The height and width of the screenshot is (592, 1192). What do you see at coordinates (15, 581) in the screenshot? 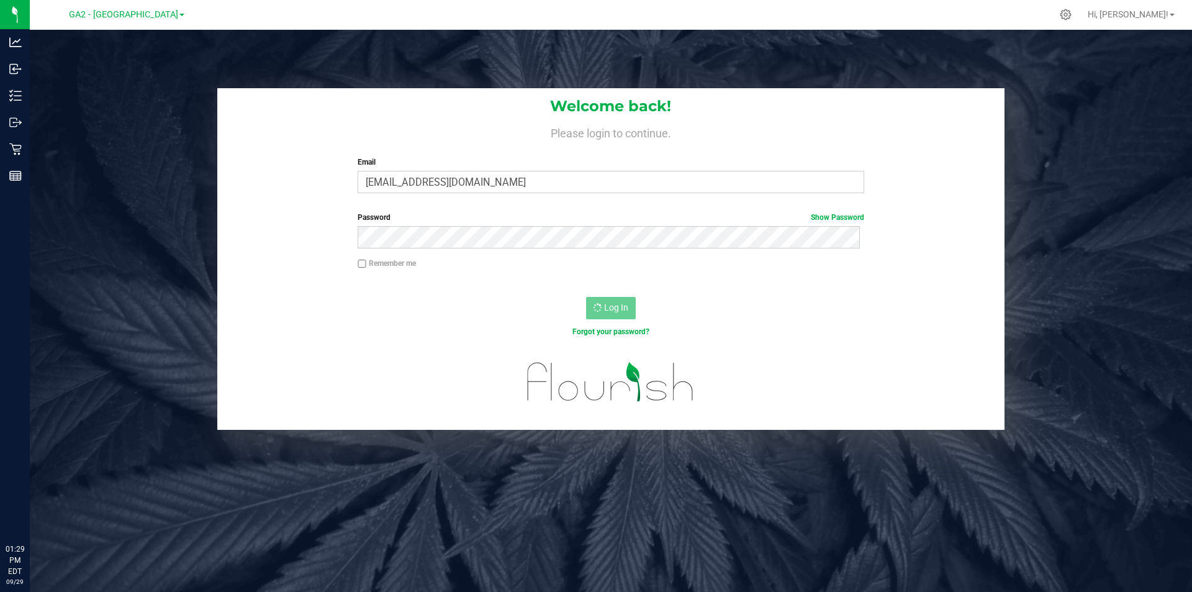
I see `p: 09/29` at bounding box center [15, 581].